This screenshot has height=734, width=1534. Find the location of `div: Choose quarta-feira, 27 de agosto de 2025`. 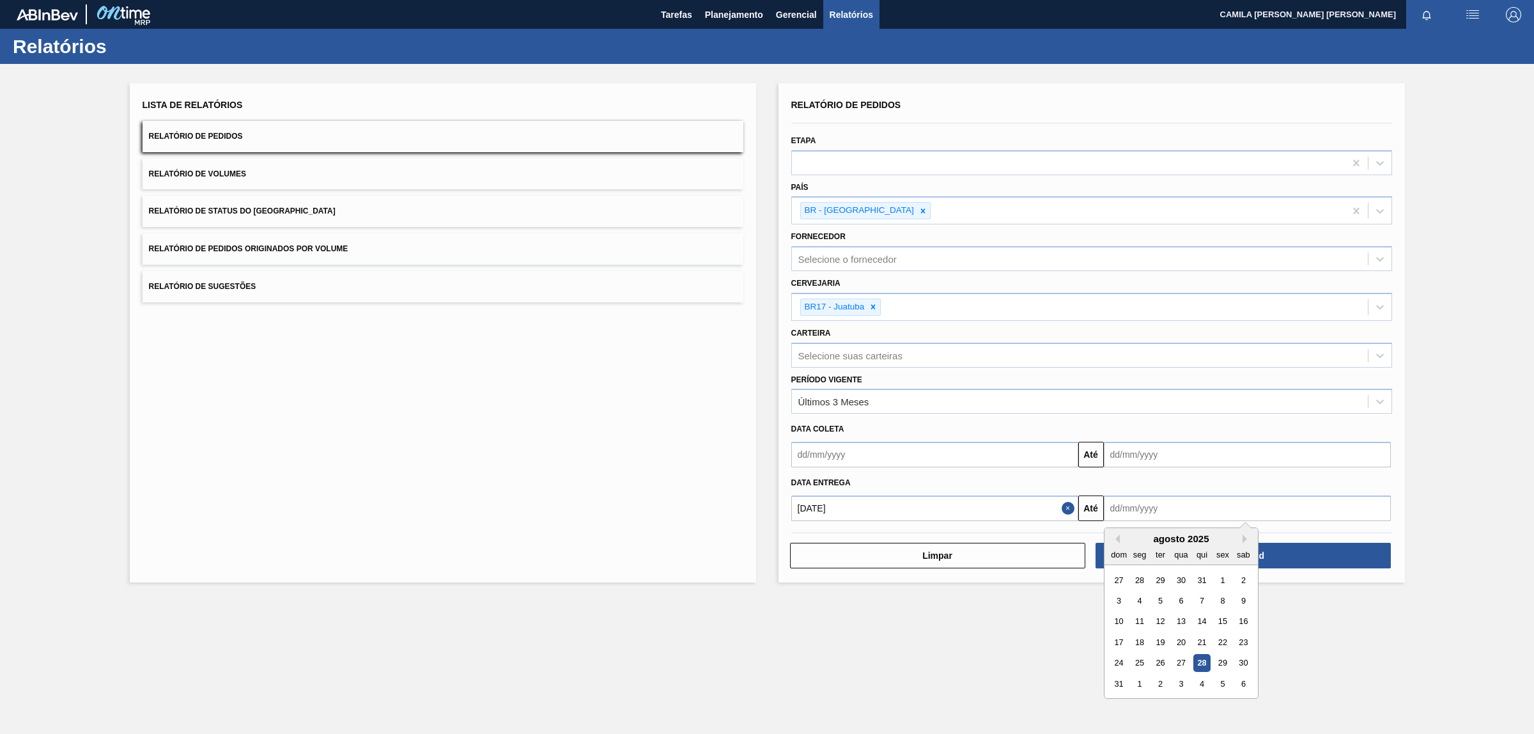

div: Choose quarta-feira, 27 de agosto de 2025 is located at coordinates (1181, 662).